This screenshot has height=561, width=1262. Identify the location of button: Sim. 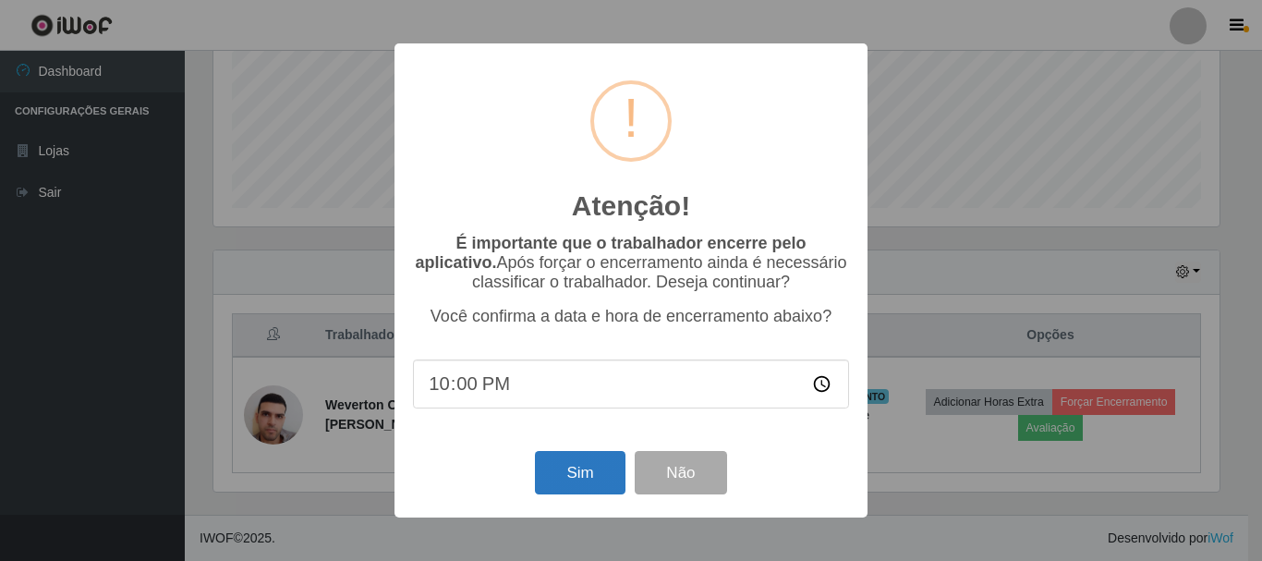
(579, 472).